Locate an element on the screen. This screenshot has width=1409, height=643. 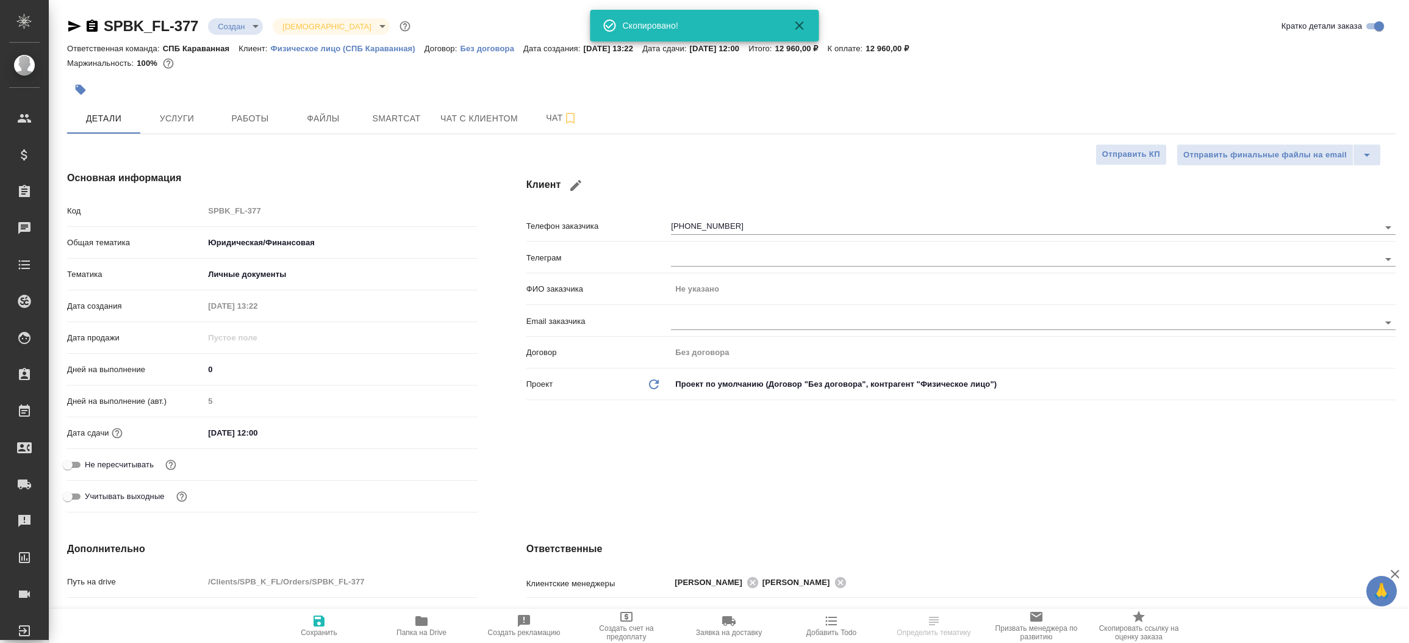
span: Работы is located at coordinates (250, 118).